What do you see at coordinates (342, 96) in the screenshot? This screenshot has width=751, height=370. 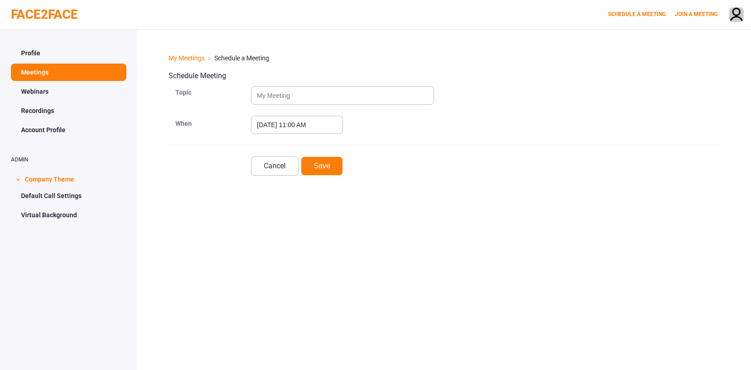 I see `input: My Meeting` at bounding box center [342, 96].